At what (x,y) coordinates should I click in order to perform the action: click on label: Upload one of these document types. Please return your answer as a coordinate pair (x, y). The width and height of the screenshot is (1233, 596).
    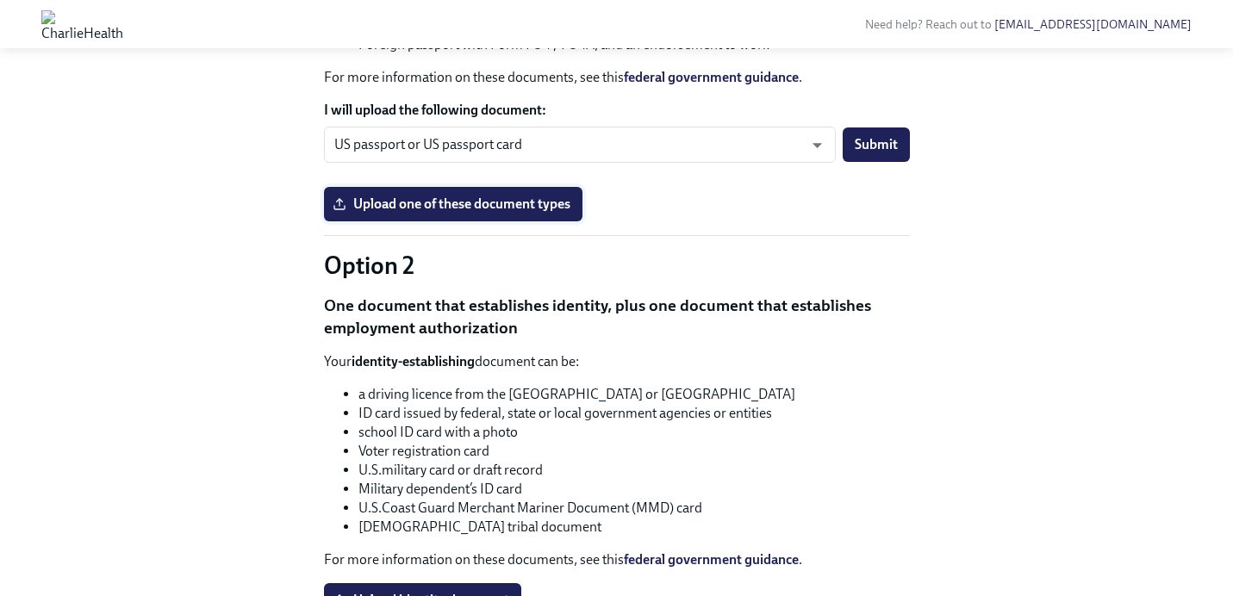
    Looking at the image, I should click on (453, 204).